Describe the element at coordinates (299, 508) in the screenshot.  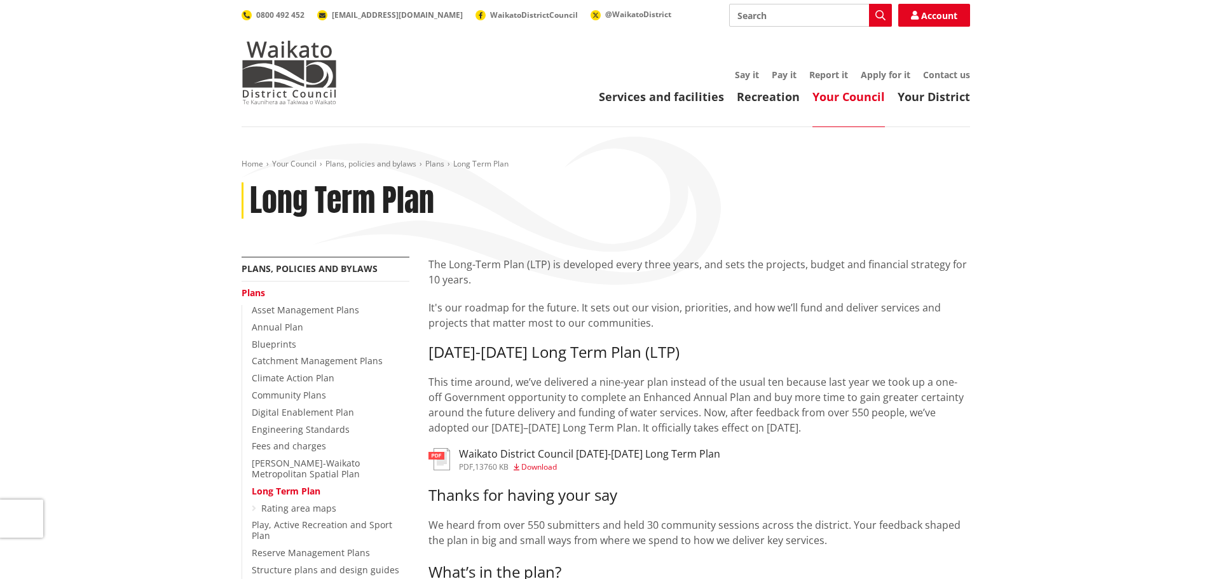
I see `a: Rating area maps` at that location.